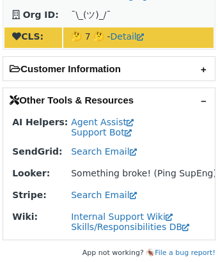 This screenshot has width=218, height=262. Describe the element at coordinates (41, 15) in the screenshot. I see `strong: Org ID:` at that location.